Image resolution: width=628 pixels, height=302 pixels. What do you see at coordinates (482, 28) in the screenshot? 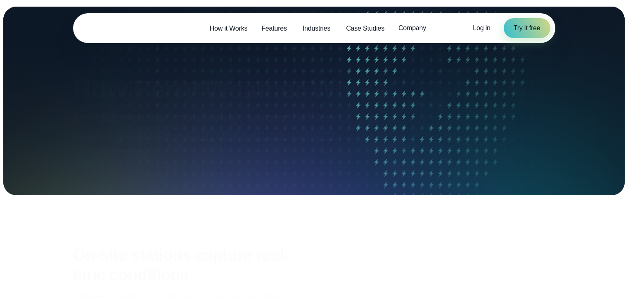
I see `a: Log in` at bounding box center [482, 28].